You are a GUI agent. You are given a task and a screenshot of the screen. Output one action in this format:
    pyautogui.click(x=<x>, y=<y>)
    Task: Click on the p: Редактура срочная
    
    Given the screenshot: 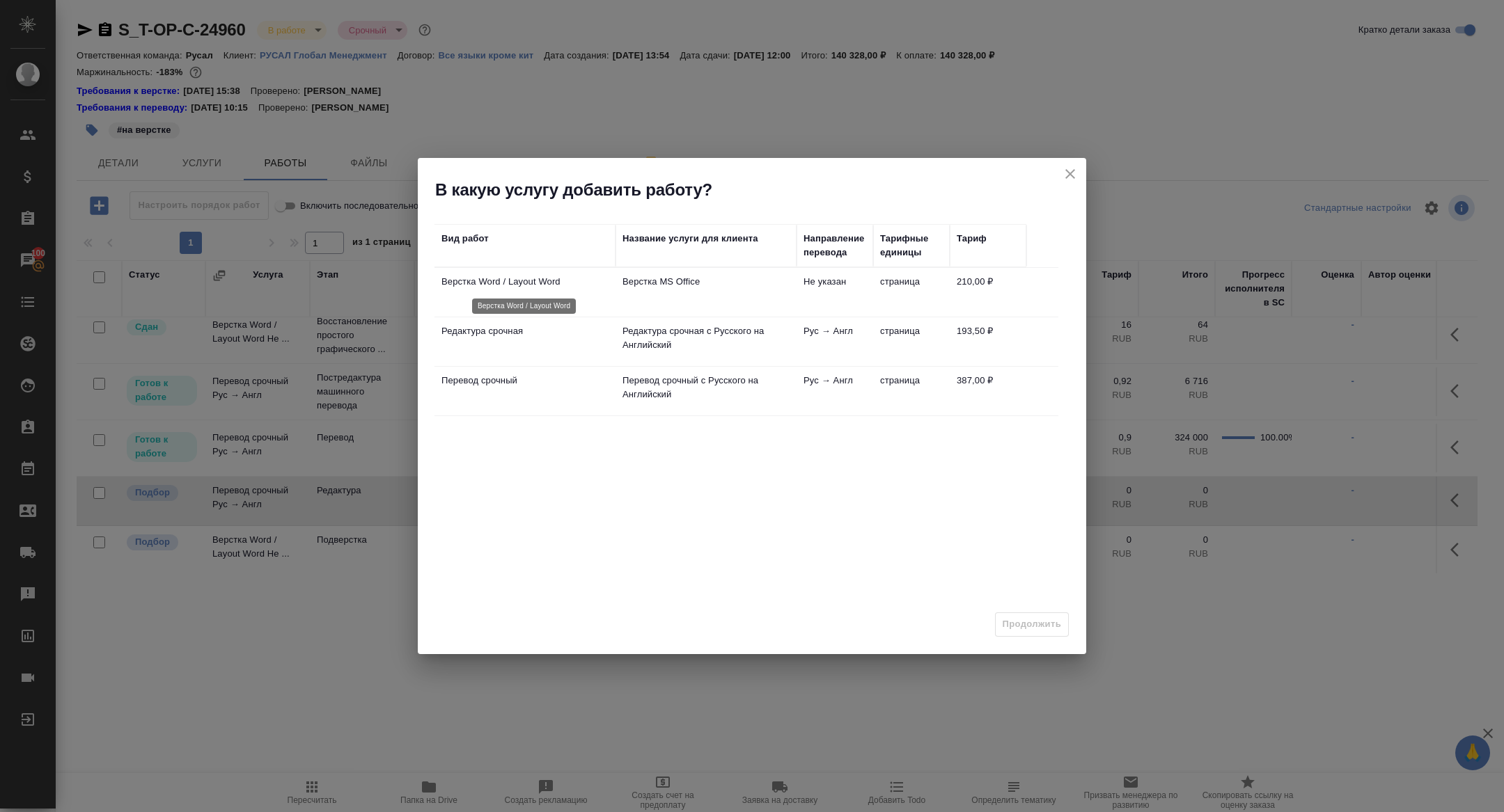 What is the action you would take?
    pyautogui.click(x=525, y=332)
    